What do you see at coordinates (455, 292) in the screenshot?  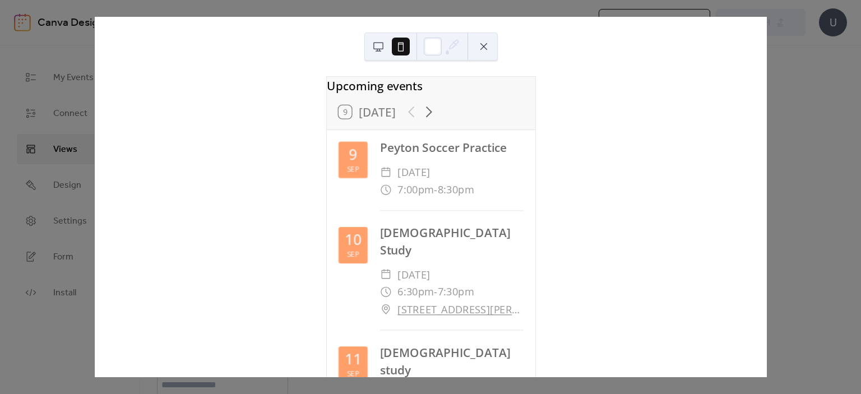 I see `span: 7:30pm` at bounding box center [455, 292].